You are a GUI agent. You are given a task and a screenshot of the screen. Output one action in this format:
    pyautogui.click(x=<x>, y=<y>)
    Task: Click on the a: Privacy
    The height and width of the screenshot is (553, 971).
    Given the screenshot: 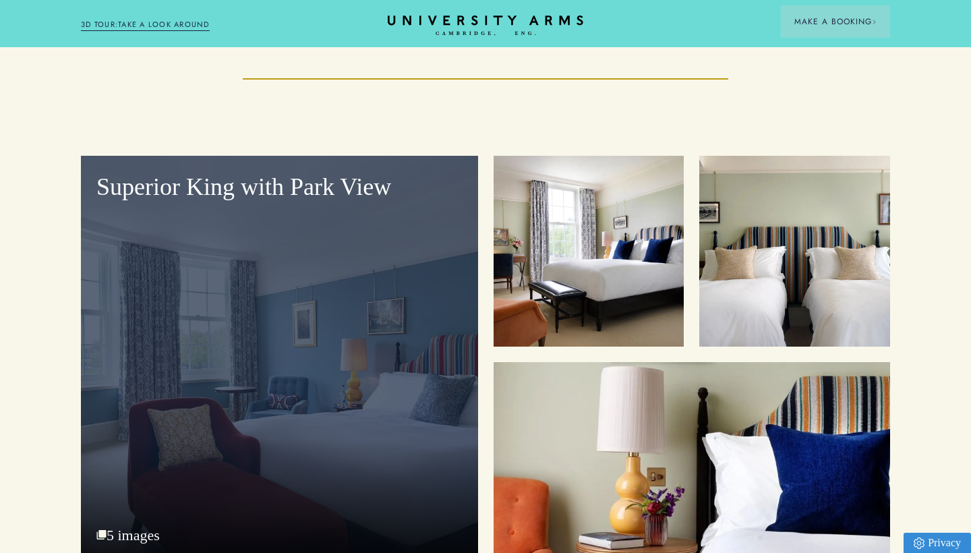 What is the action you would take?
    pyautogui.click(x=937, y=543)
    